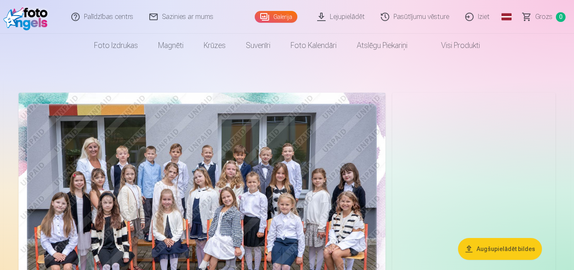 The height and width of the screenshot is (270, 574). Describe the element at coordinates (116, 46) in the screenshot. I see `a: Foto izdrukas` at that location.